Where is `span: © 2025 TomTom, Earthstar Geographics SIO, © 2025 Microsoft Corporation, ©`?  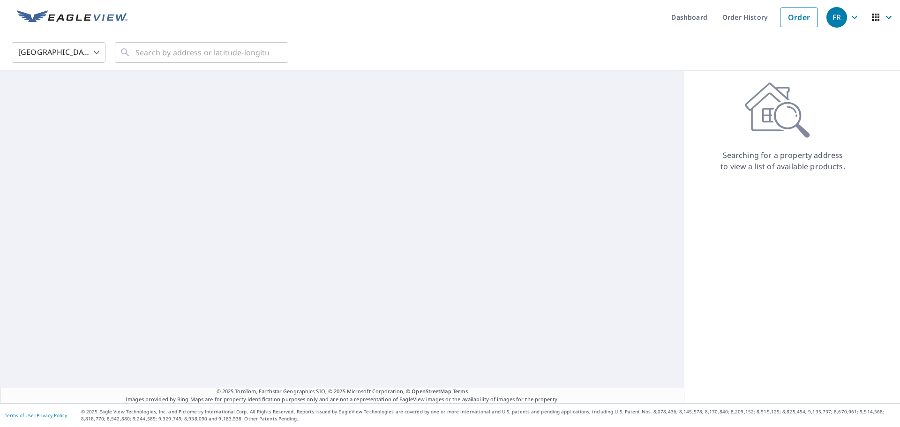
span: © 2025 TomTom, Earthstar Geographics SIO, © 2025 Microsoft Corporation, © is located at coordinates (342, 391).